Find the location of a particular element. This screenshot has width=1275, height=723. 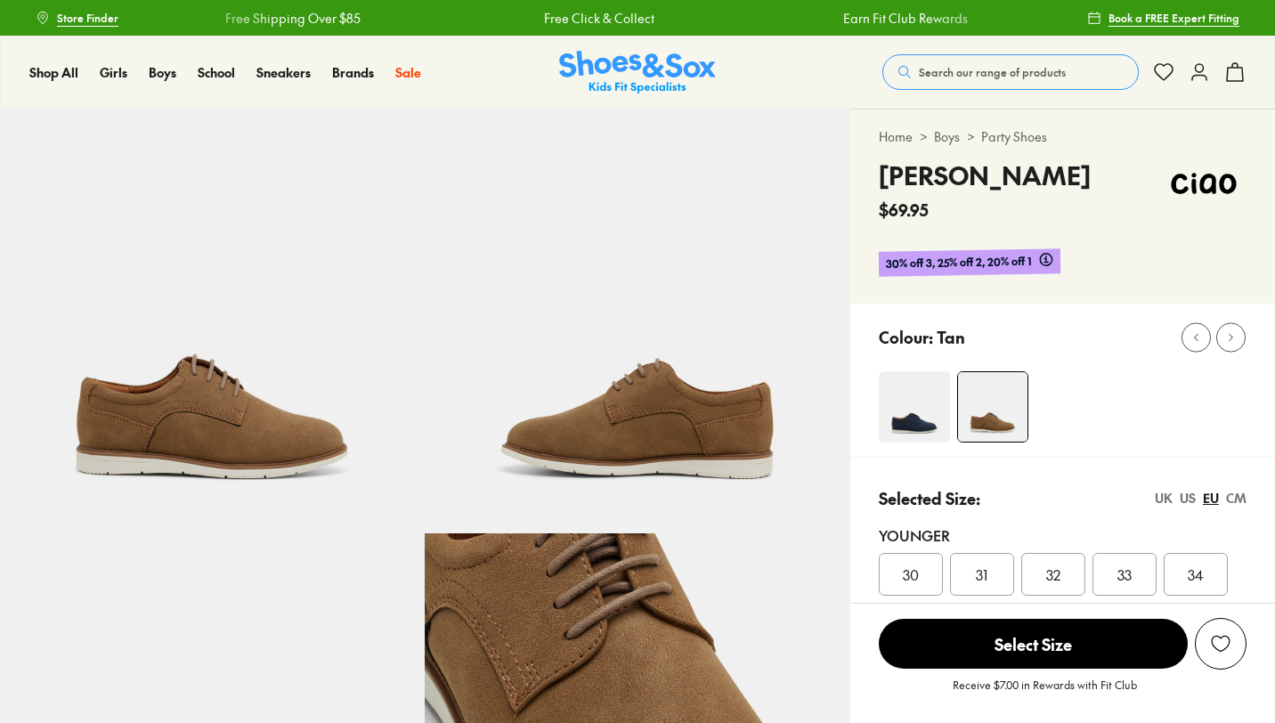

span: Book a FREE Expert Fitting is located at coordinates (1173, 18).